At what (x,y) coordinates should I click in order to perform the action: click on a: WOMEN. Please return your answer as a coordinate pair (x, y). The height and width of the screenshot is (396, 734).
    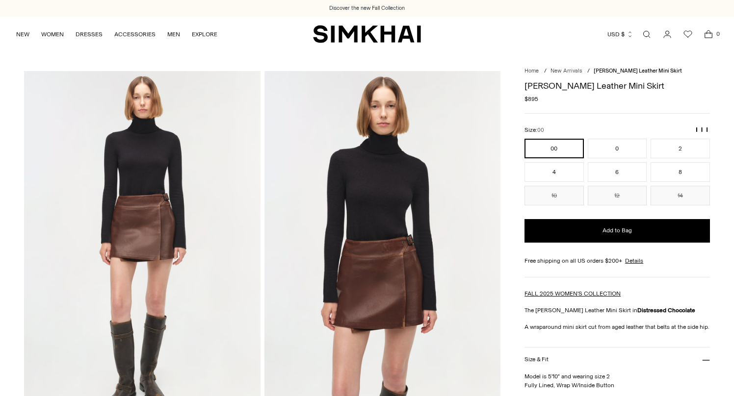
    Looking at the image, I should click on (52, 34).